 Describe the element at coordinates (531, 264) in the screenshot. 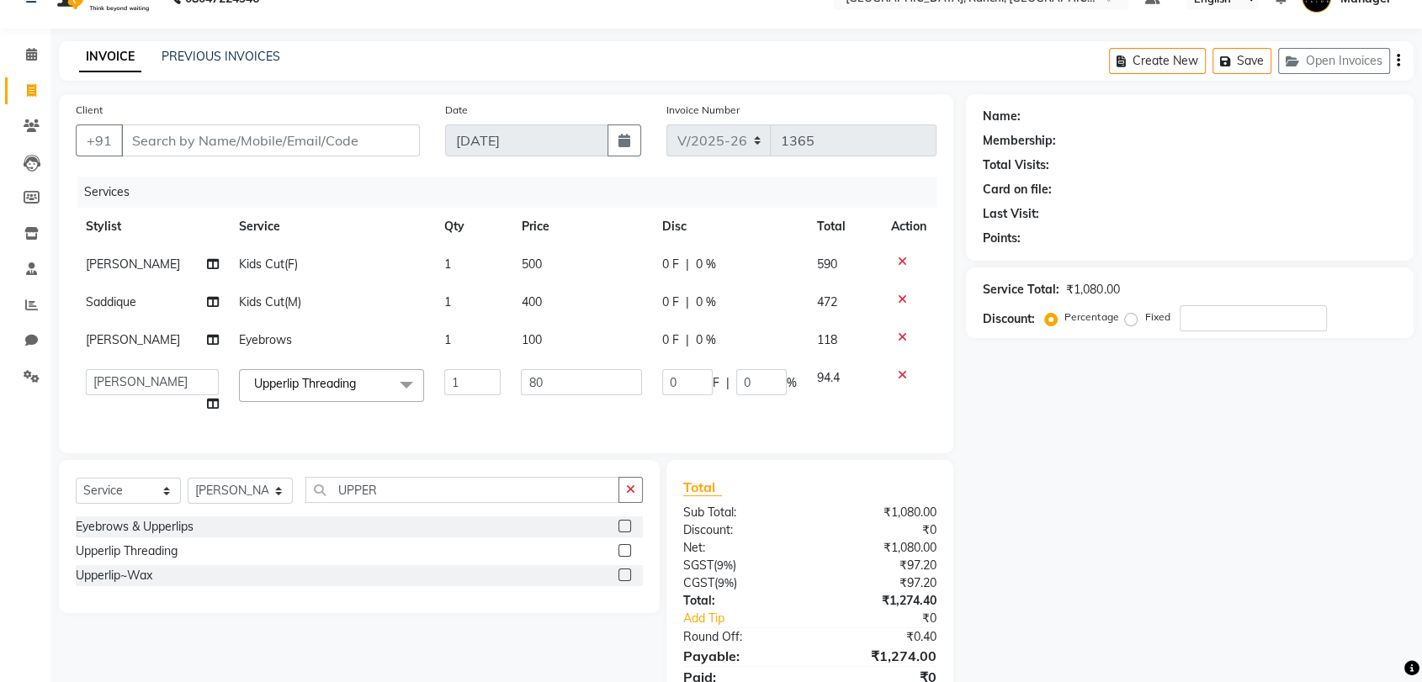

I see `span: 500` at that location.